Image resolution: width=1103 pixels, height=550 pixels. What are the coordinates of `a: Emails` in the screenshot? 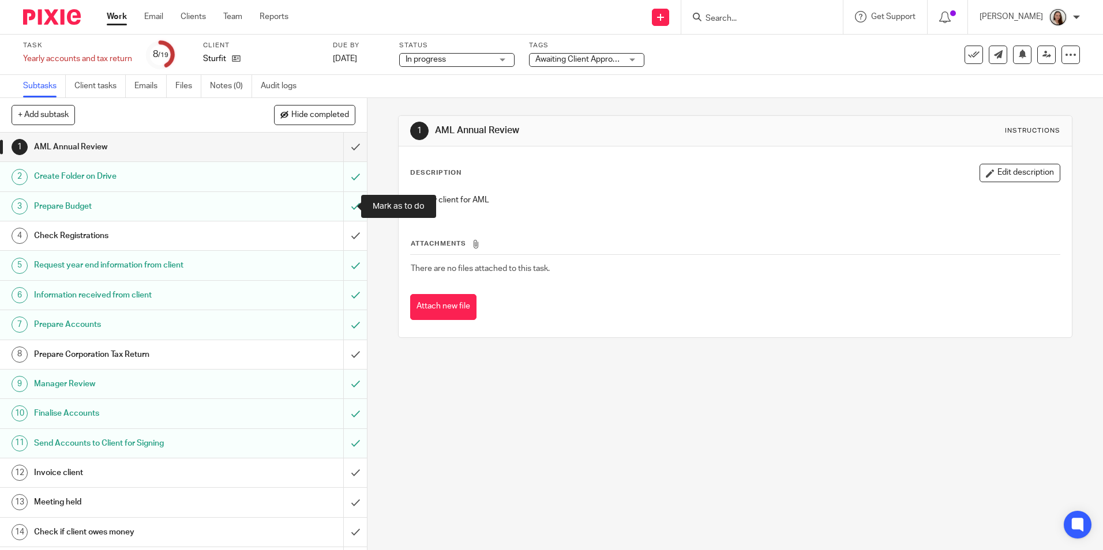 It's located at (151, 86).